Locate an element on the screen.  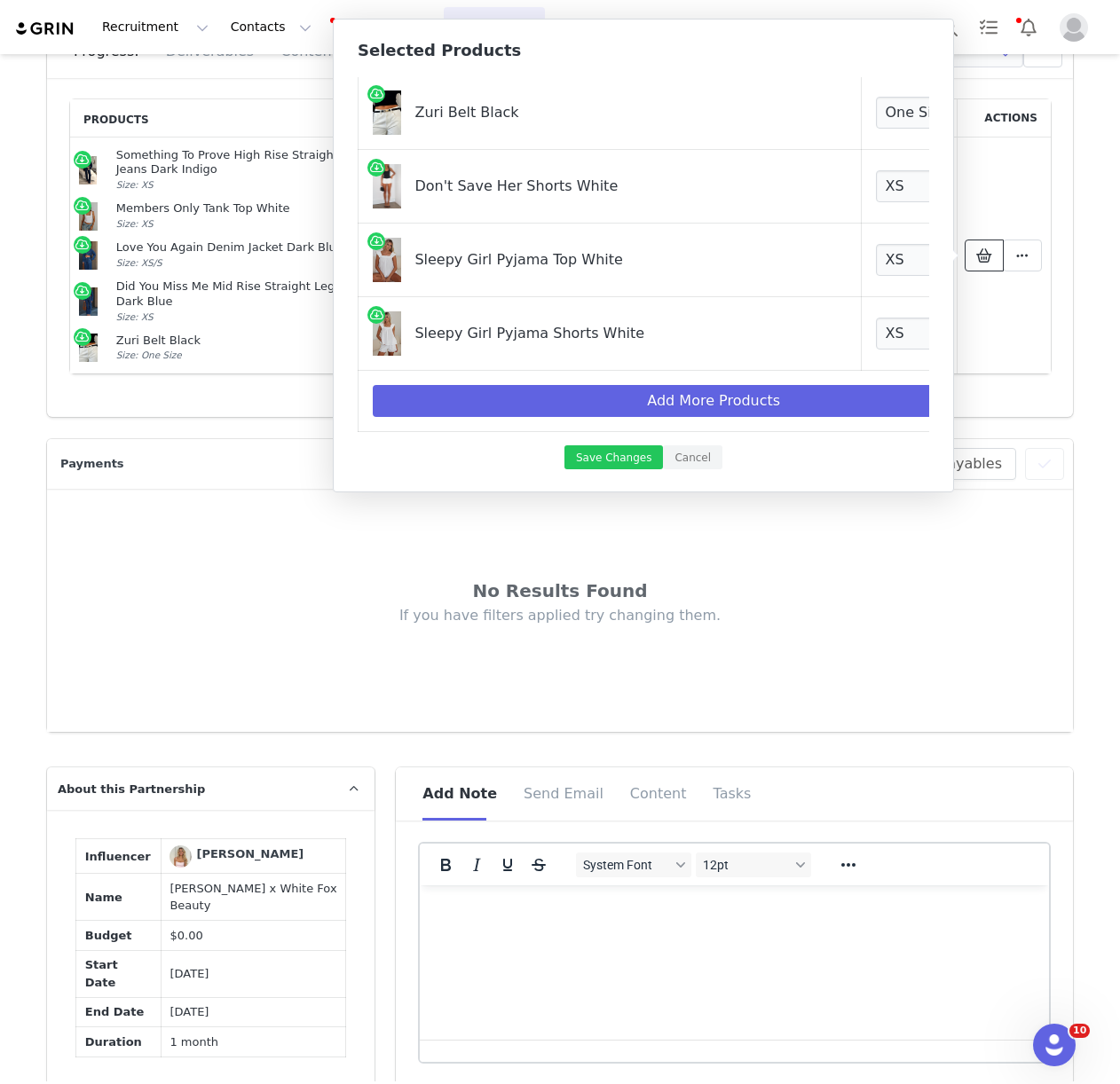
button: Contacts is located at coordinates (270, 27).